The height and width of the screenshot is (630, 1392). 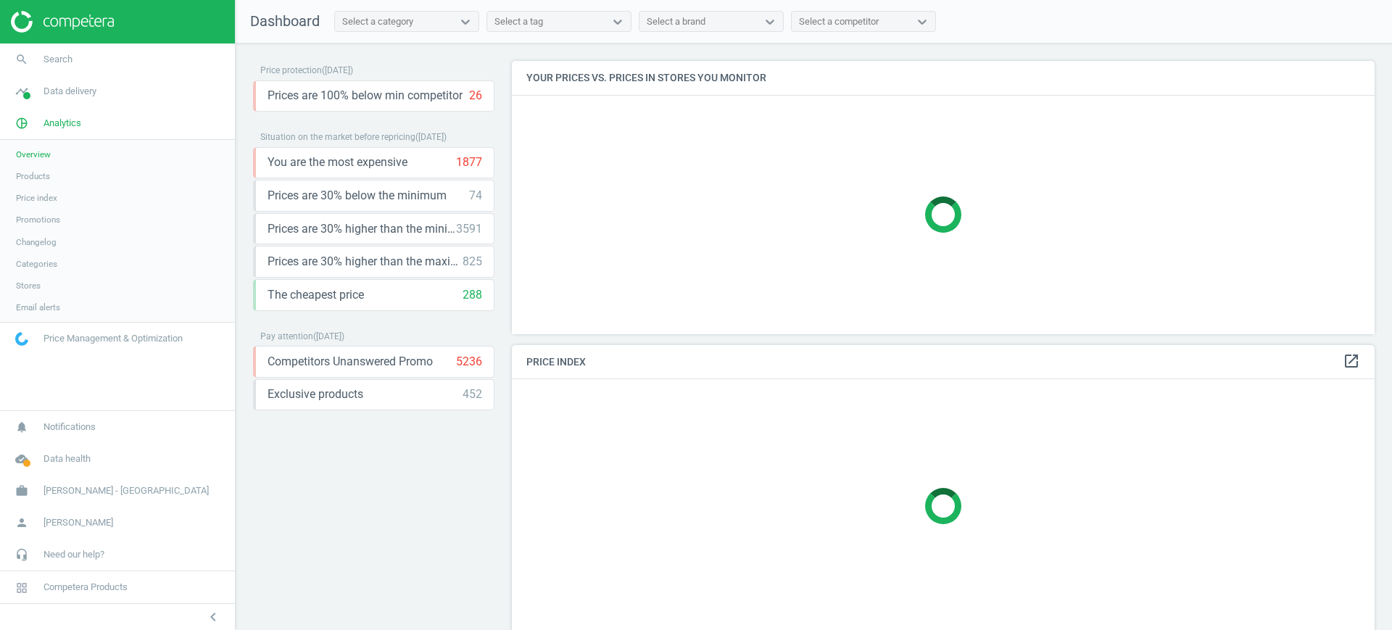 I want to click on h4: Your prices vs. prices in stores you monitor, so click(x=943, y=78).